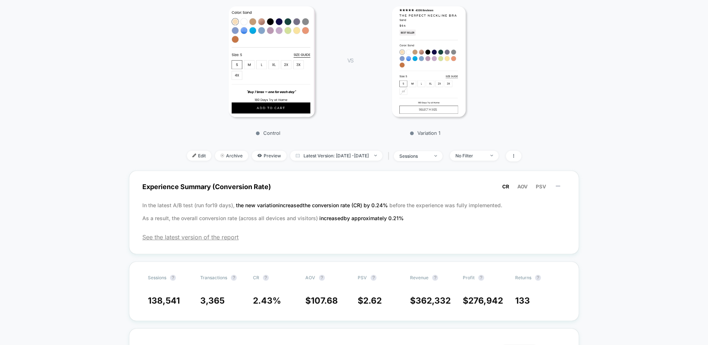  What do you see at coordinates (268, 133) in the screenshot?
I see `p: Control` at bounding box center [268, 133].